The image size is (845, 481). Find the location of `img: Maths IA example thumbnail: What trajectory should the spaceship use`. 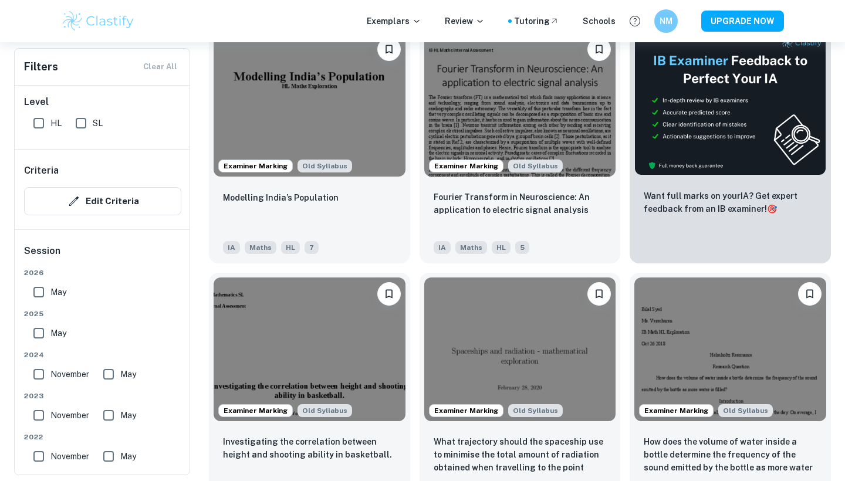

img: Maths IA example thumbnail: What trajectory should the spaceship use is located at coordinates (520, 349).